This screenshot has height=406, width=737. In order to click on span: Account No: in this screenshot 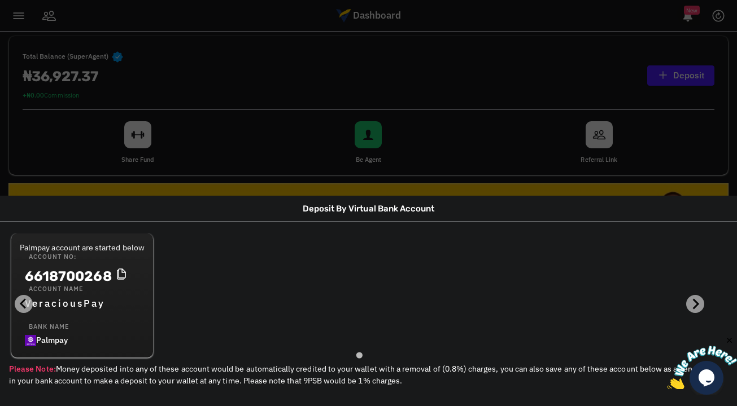, I will do `click(76, 257)`.